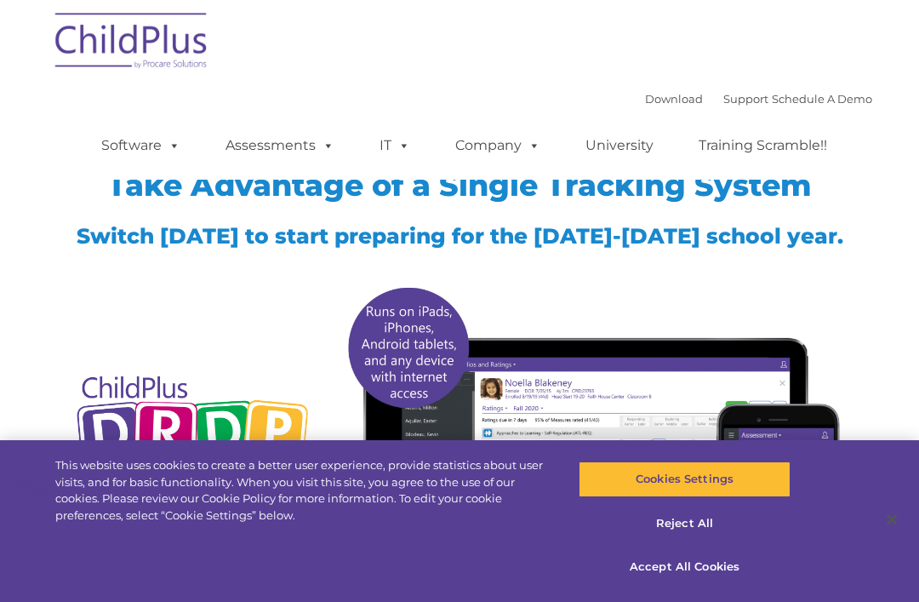 Image resolution: width=919 pixels, height=602 pixels. Describe the element at coordinates (763, 146) in the screenshot. I see `a: Training Scramble!!` at that location.